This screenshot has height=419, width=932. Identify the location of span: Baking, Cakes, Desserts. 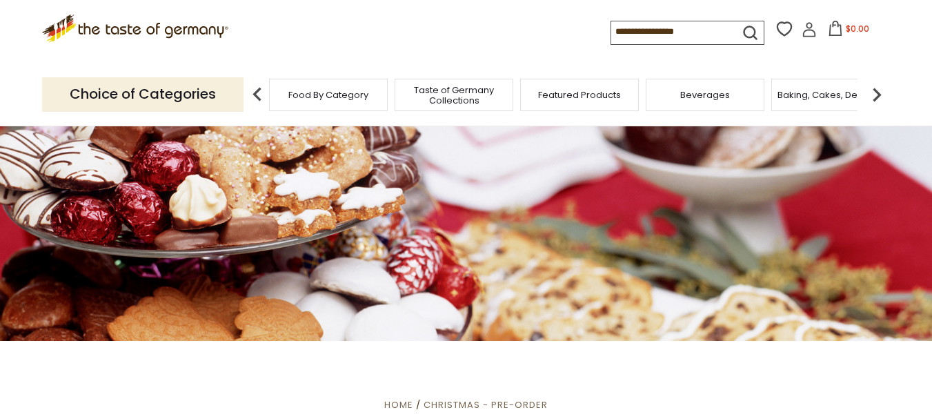
(830, 94).